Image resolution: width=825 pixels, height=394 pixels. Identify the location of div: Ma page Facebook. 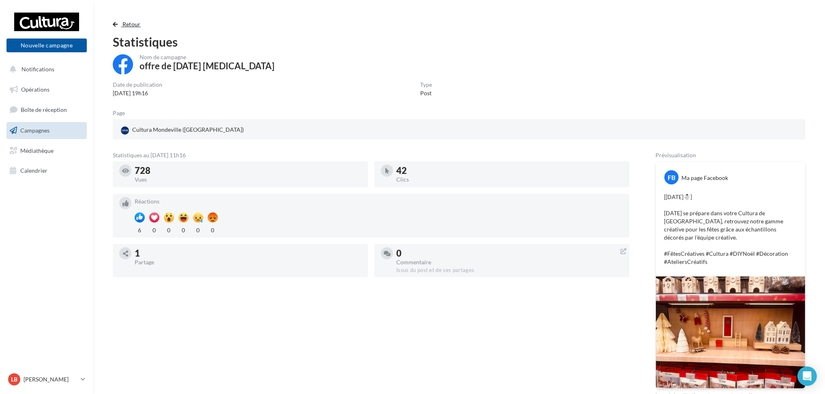
(705, 178).